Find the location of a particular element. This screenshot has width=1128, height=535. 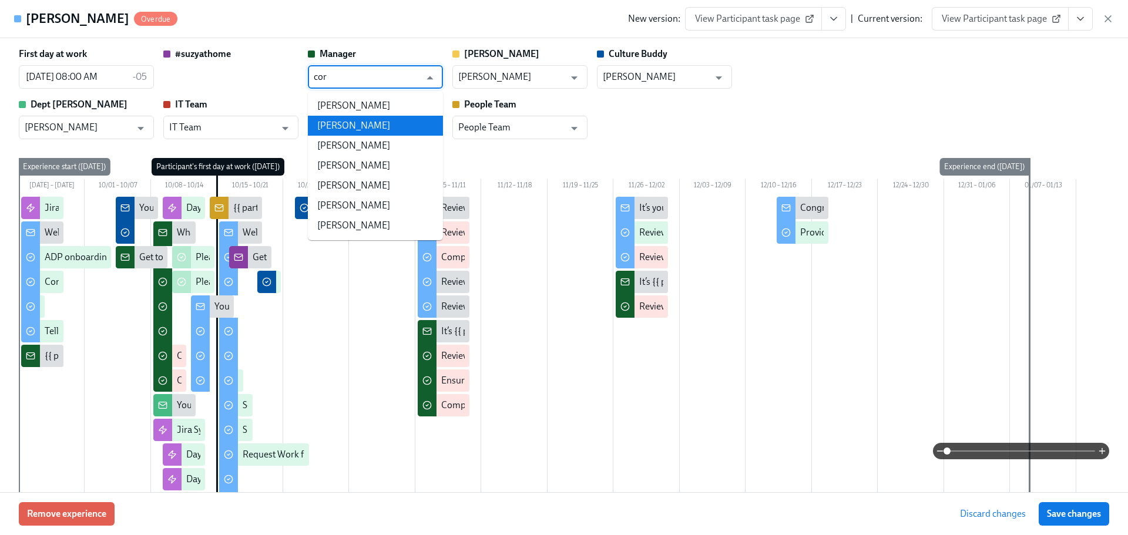

p: -05 is located at coordinates (140, 77).